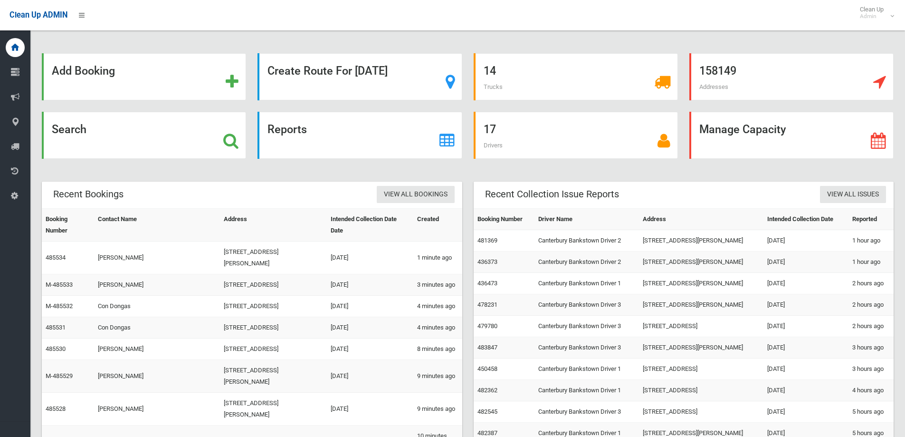 This screenshot has width=905, height=437. I want to click on th: Intended Collection Date, so click(806, 219).